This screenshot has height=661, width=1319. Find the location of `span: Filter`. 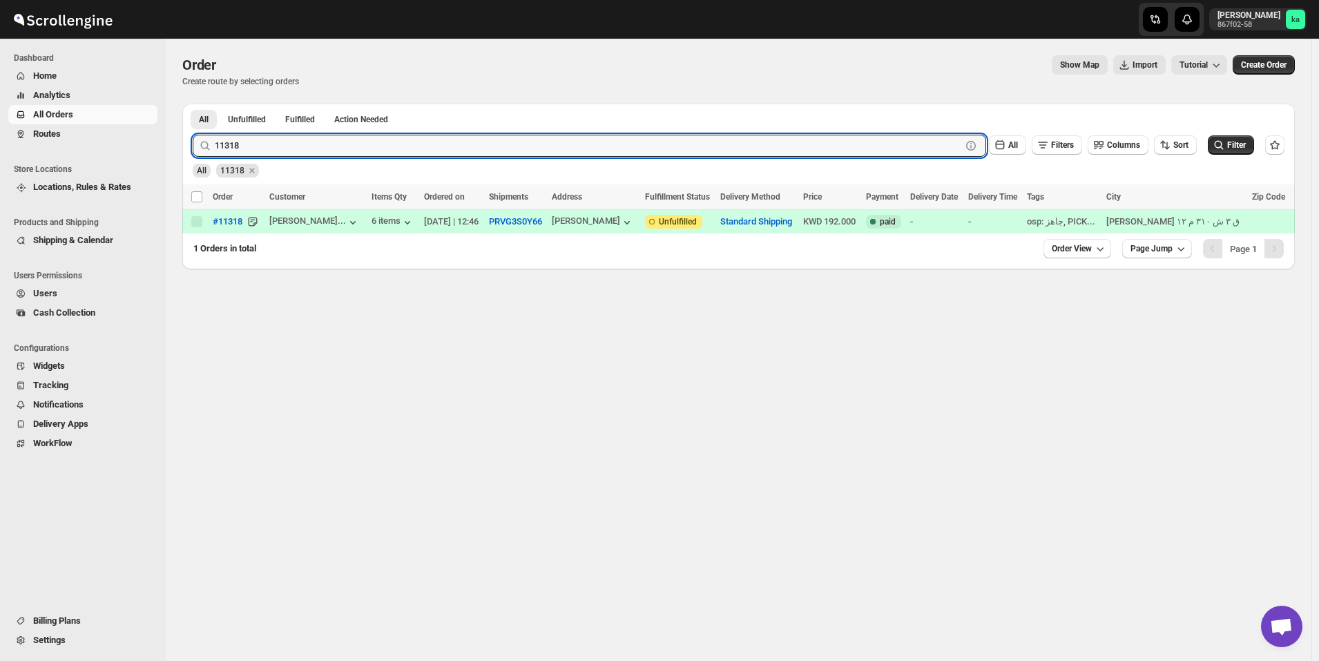

span: Filter is located at coordinates (1236, 145).